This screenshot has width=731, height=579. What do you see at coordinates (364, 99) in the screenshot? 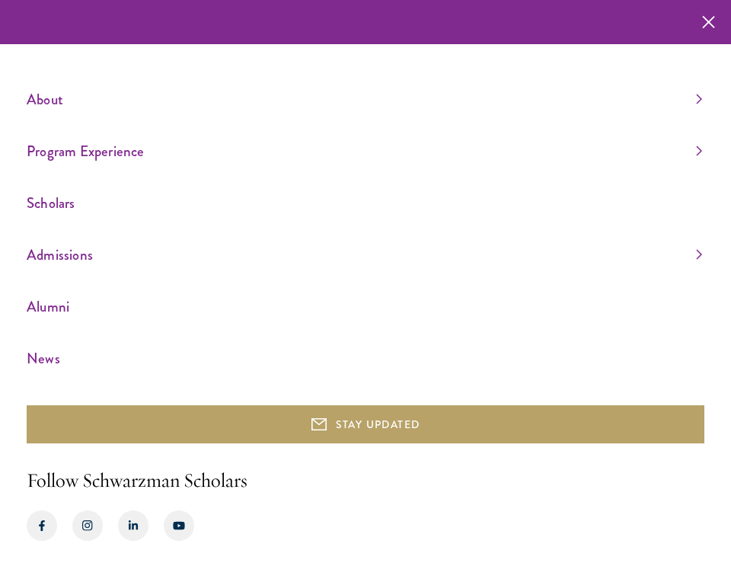
I see `a: About` at bounding box center [364, 99].